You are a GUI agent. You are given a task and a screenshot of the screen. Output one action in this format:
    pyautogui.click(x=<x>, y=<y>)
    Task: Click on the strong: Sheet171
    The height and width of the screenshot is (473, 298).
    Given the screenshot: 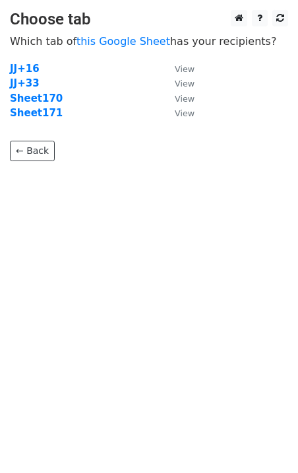 What is the action you would take?
    pyautogui.click(x=36, y=113)
    